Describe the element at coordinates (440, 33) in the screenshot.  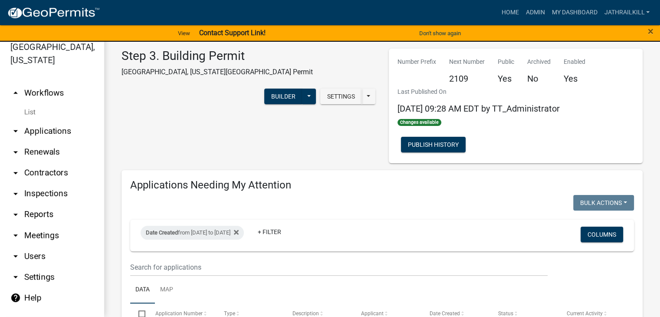
I see `button: Don't show again` at that location.